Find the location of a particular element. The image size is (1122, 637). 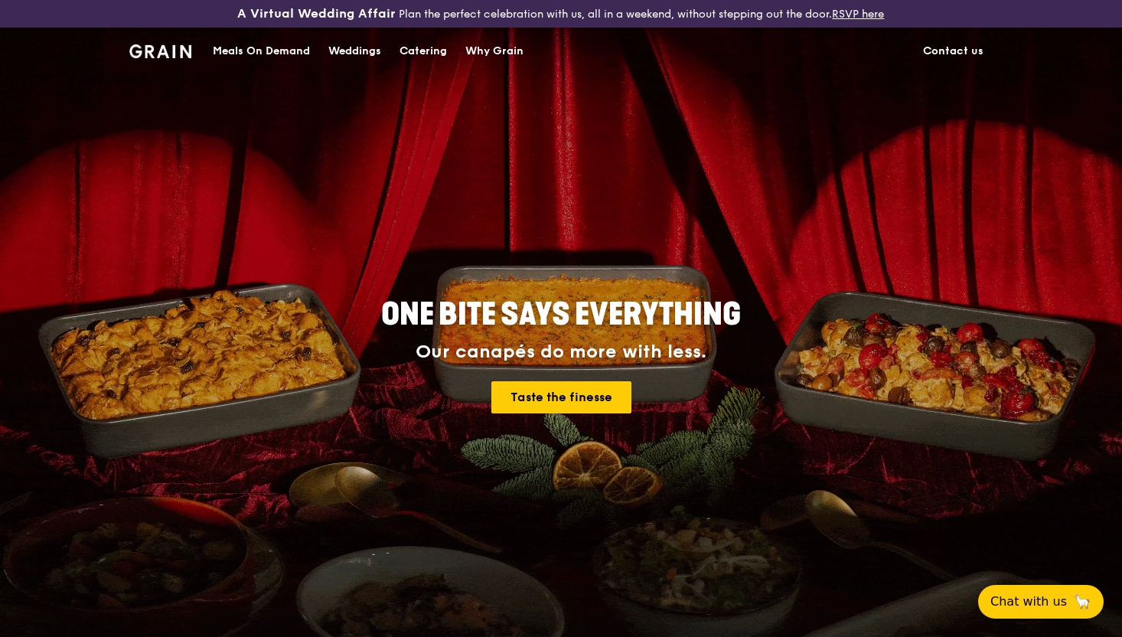

a: Why Grain is located at coordinates (495, 51).